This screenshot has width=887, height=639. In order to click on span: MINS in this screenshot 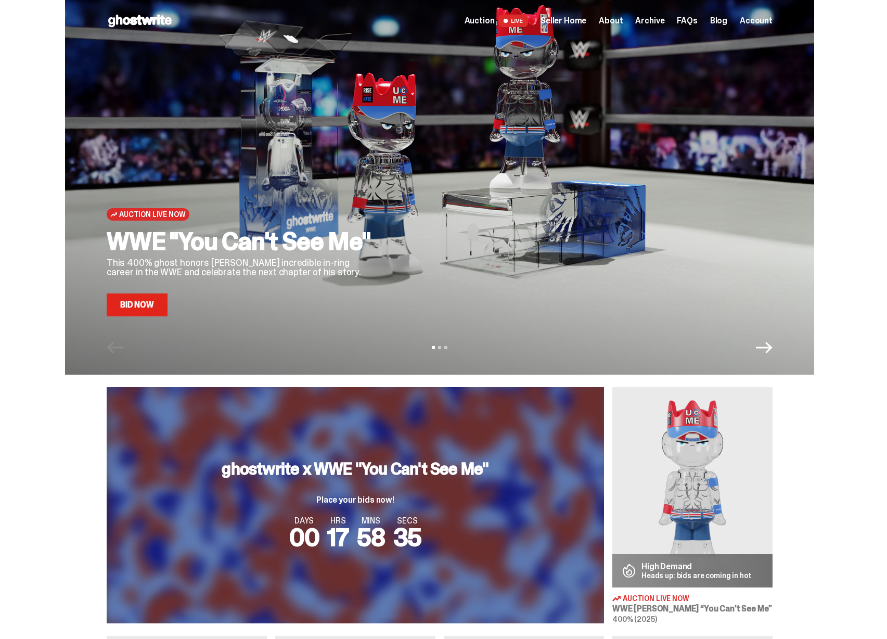, I will do `click(371, 521)`.